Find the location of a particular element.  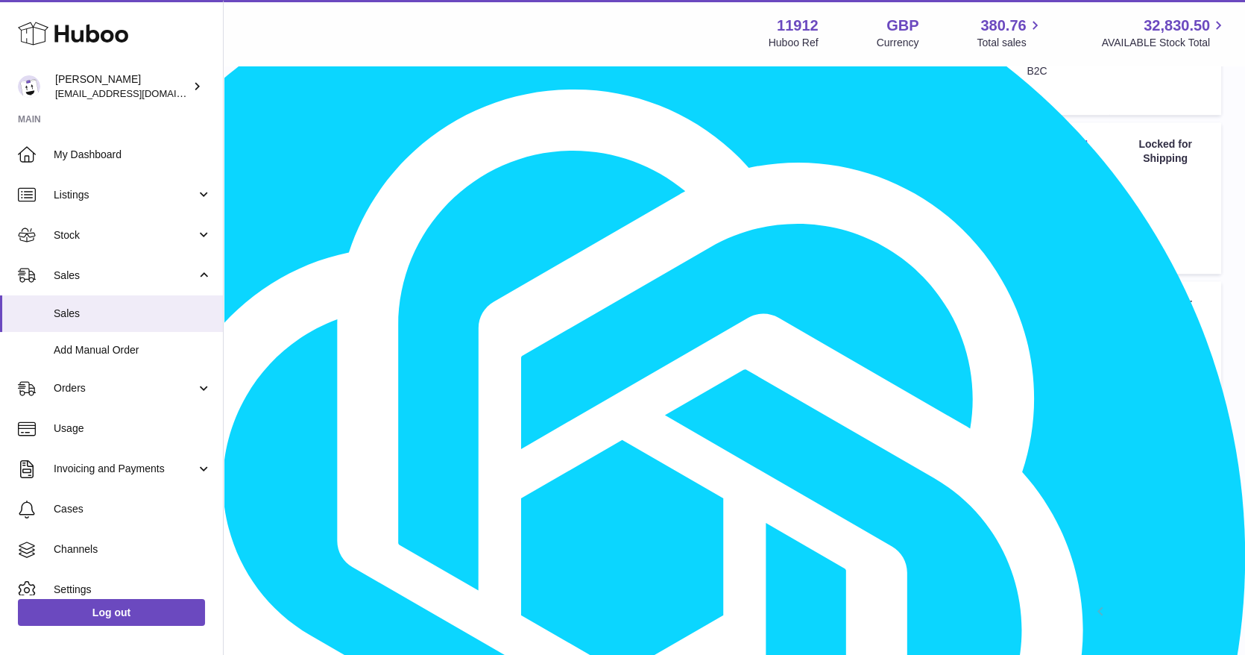

a: 32,830.50 AVAILABLE Stock Total is located at coordinates (1164, 33).